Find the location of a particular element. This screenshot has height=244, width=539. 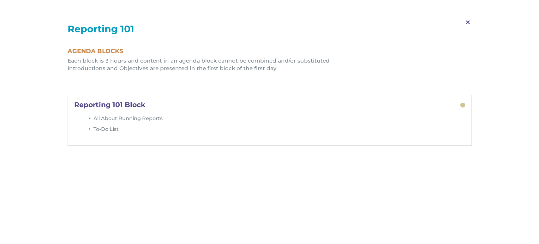

li: All About Running Reports is located at coordinates (279, 120).